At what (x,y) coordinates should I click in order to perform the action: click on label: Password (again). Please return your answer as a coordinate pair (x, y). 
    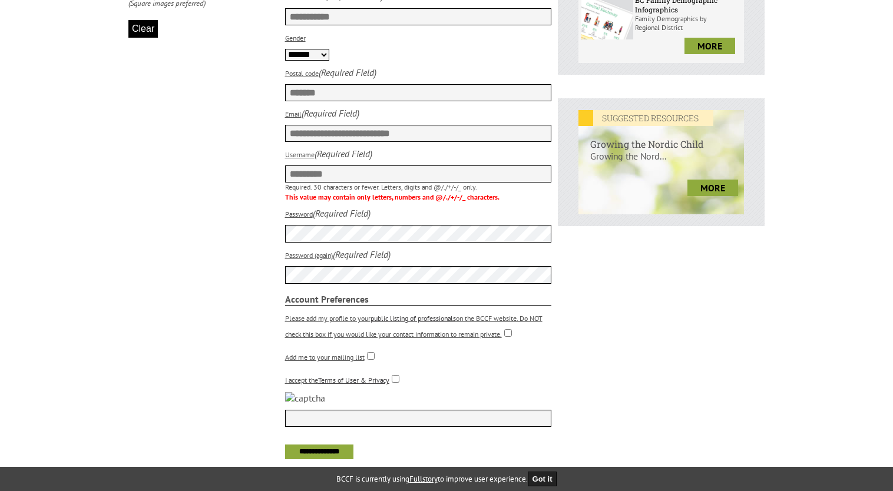
    Looking at the image, I should click on (309, 255).